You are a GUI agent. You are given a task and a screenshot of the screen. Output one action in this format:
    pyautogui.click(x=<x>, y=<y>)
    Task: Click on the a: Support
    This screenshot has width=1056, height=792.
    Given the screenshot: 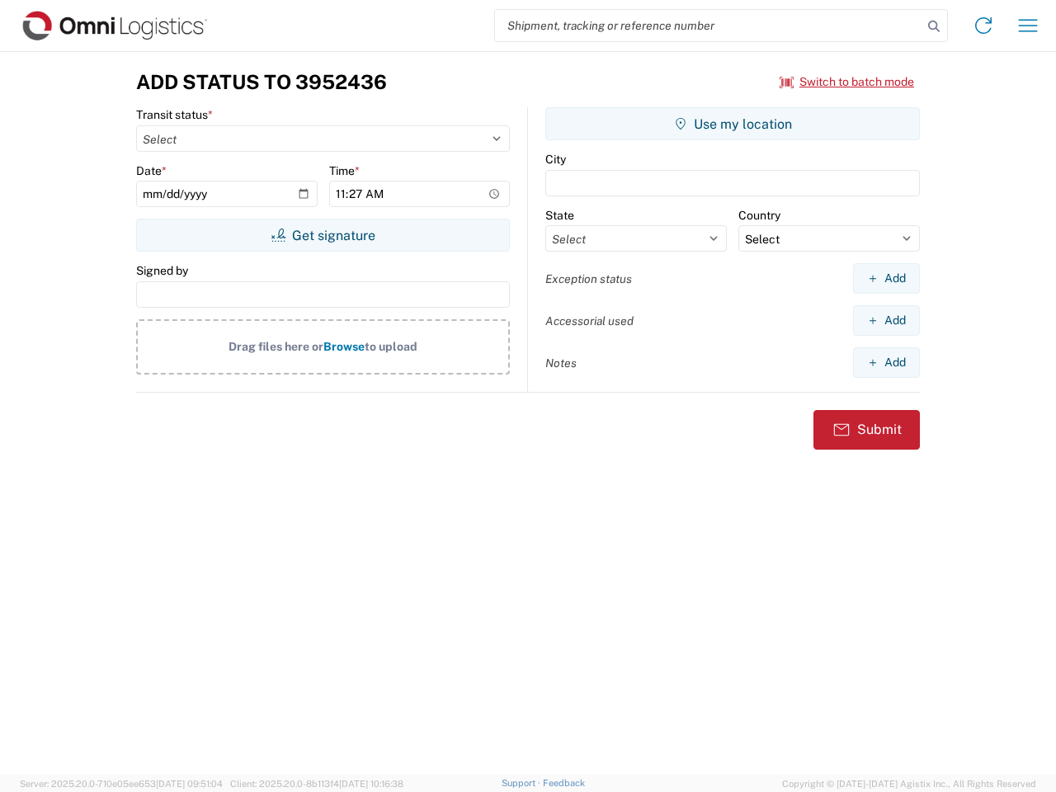 What is the action you would take?
    pyautogui.click(x=522, y=783)
    